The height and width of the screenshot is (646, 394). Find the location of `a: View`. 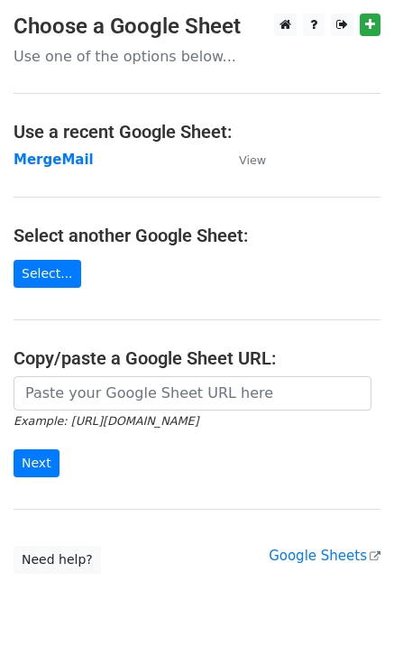

a: View is located at coordinates (244, 160).